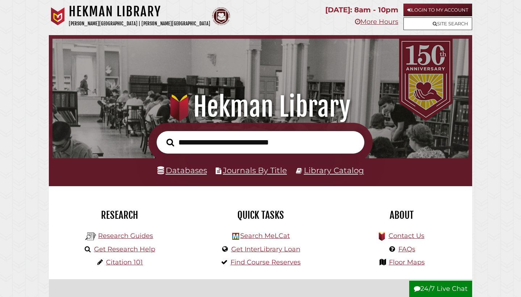  What do you see at coordinates (407, 262) in the screenshot?
I see `a: Floor Maps` at bounding box center [407, 262].